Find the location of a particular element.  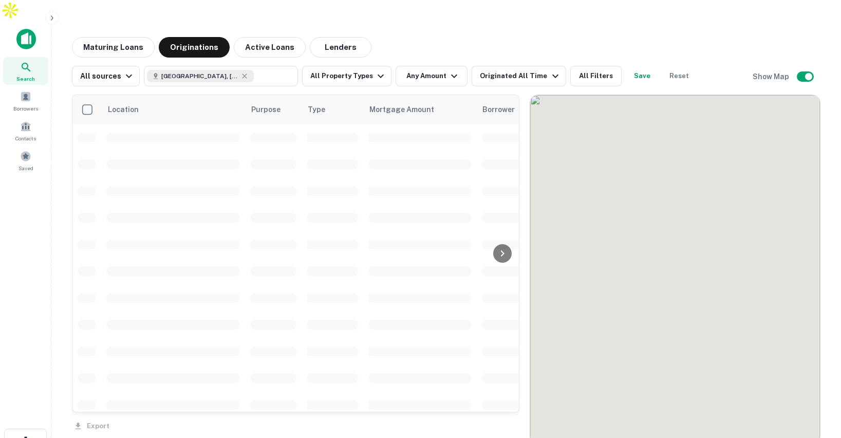

div: Search is located at coordinates (26, 71).